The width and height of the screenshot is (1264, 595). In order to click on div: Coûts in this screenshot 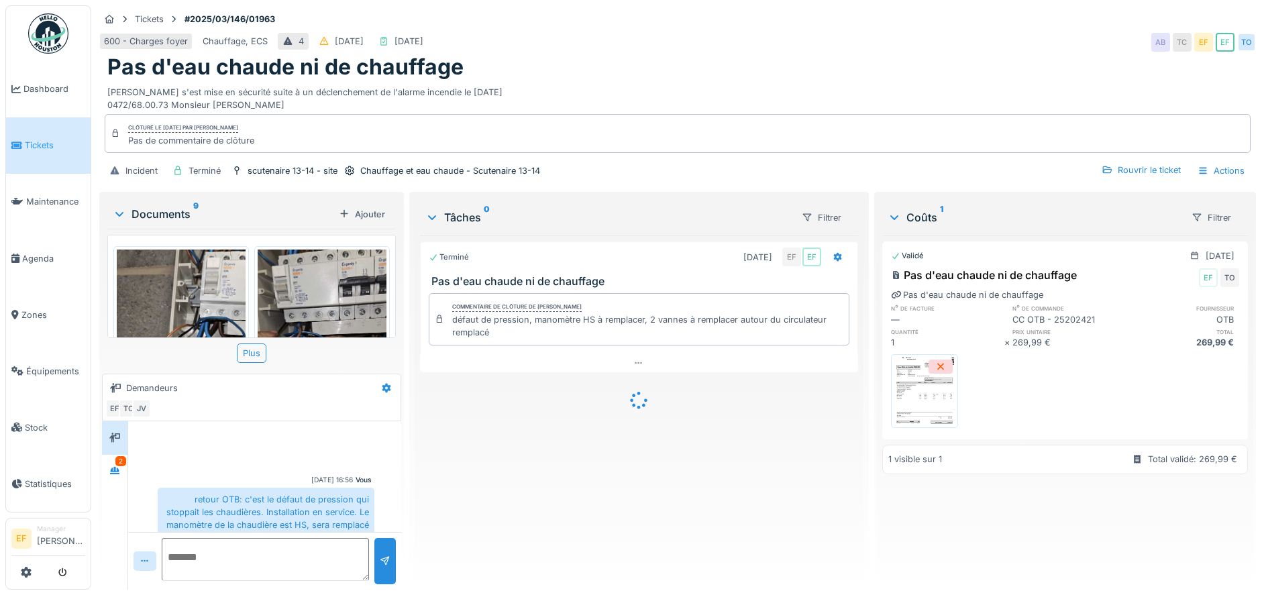, I will do `click(1034, 217)`.